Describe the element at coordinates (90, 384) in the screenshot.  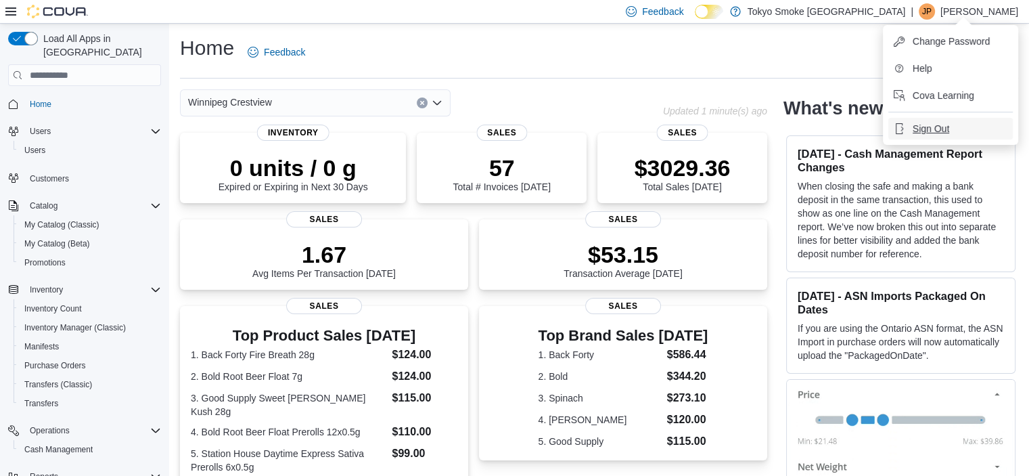
I see `button: Transfers (Classic)` at that location.